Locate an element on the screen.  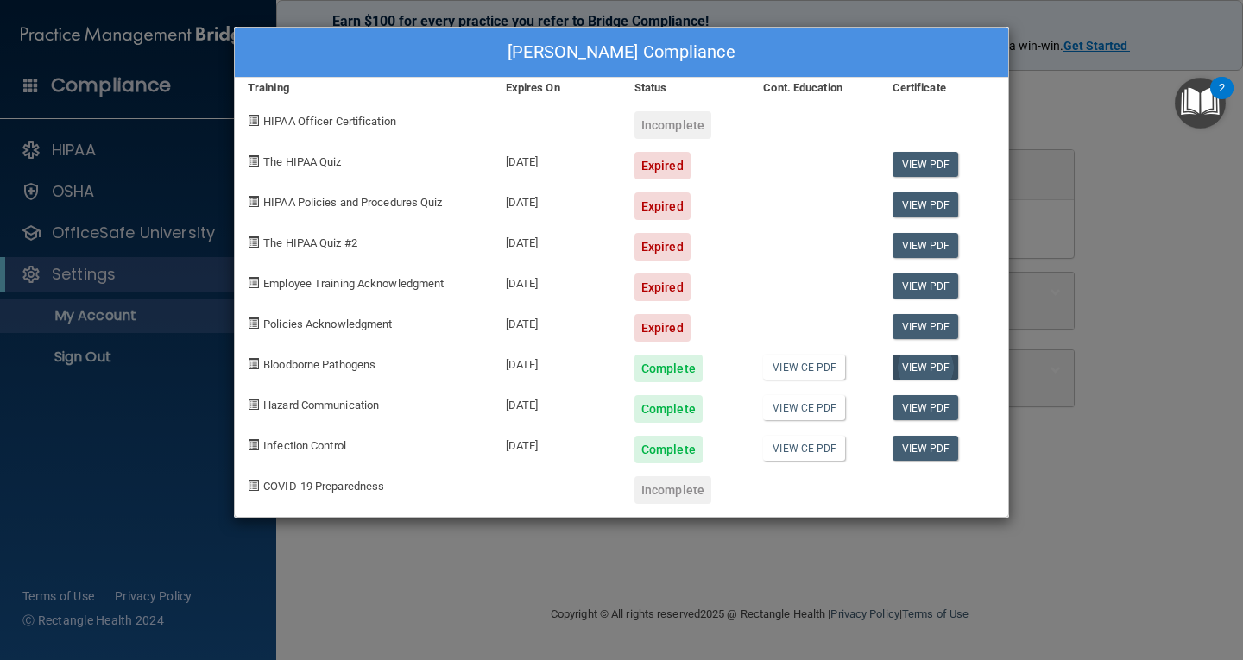
span: Hazard Communication is located at coordinates (321, 405).